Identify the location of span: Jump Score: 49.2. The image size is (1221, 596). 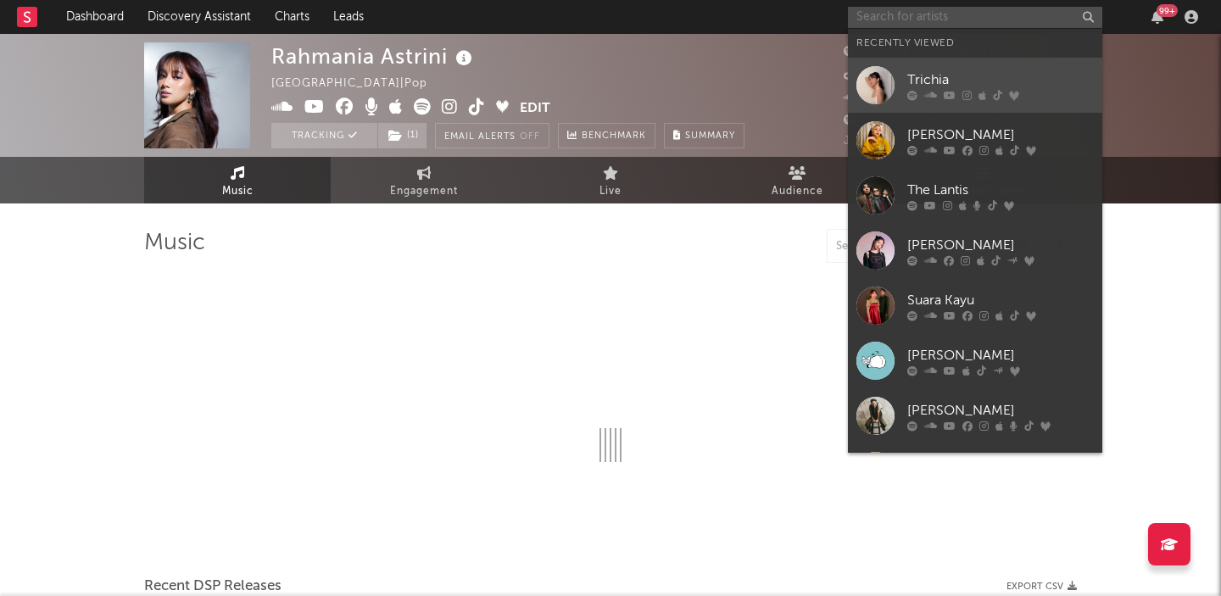
(894, 141).